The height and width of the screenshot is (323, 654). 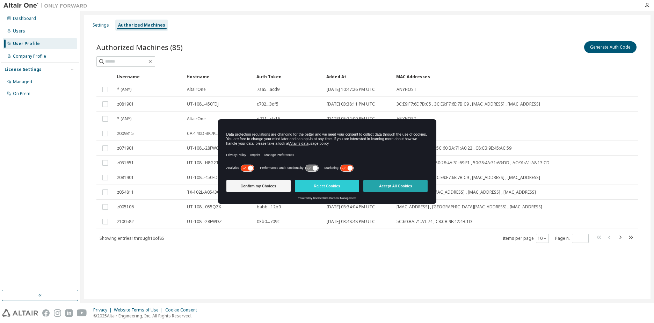 I want to click on img: Altair One, so click(x=47, y=6).